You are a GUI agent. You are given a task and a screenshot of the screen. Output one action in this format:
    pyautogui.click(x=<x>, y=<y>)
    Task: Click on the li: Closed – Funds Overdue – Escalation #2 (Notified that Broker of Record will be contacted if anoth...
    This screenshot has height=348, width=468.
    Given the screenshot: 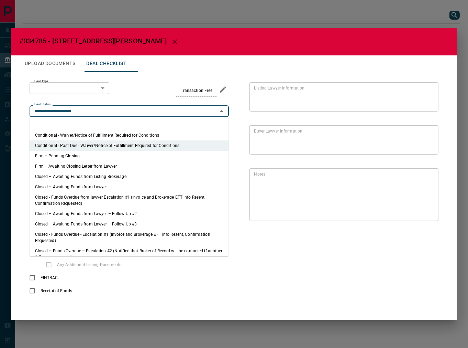 What is the action you would take?
    pyautogui.click(x=129, y=254)
    